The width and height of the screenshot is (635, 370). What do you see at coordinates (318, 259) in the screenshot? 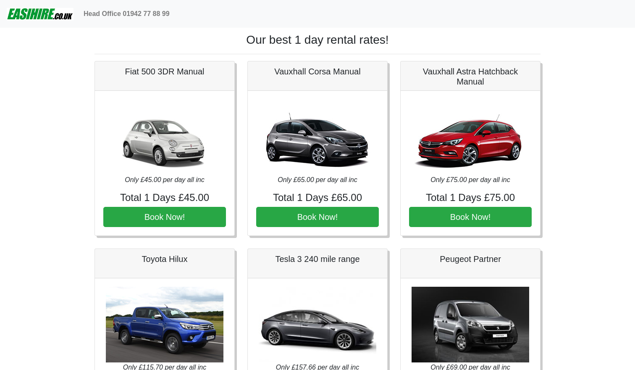
I see `h5: Tesla 3 240 mile range` at bounding box center [318, 259].